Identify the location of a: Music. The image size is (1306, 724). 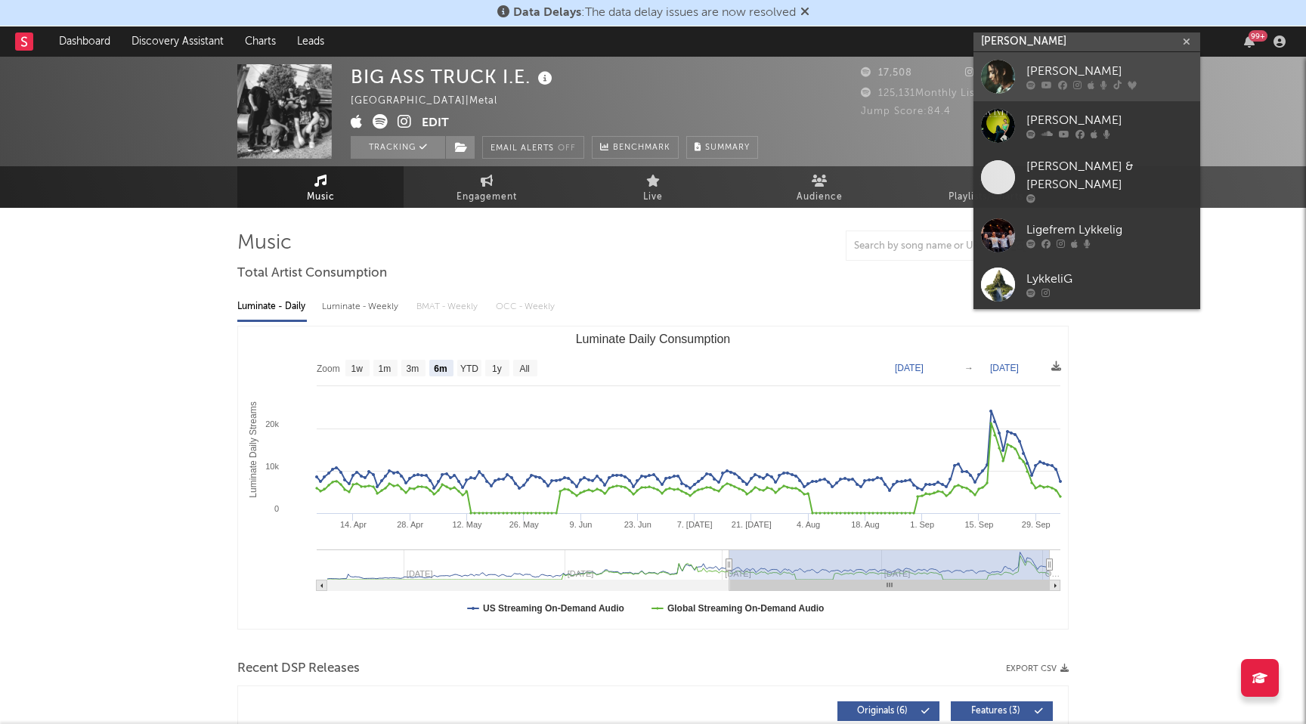
(321, 187).